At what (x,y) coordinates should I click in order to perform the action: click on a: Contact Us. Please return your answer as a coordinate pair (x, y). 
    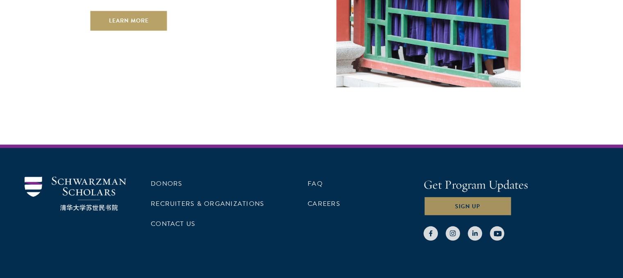
    Looking at the image, I should click on (173, 224).